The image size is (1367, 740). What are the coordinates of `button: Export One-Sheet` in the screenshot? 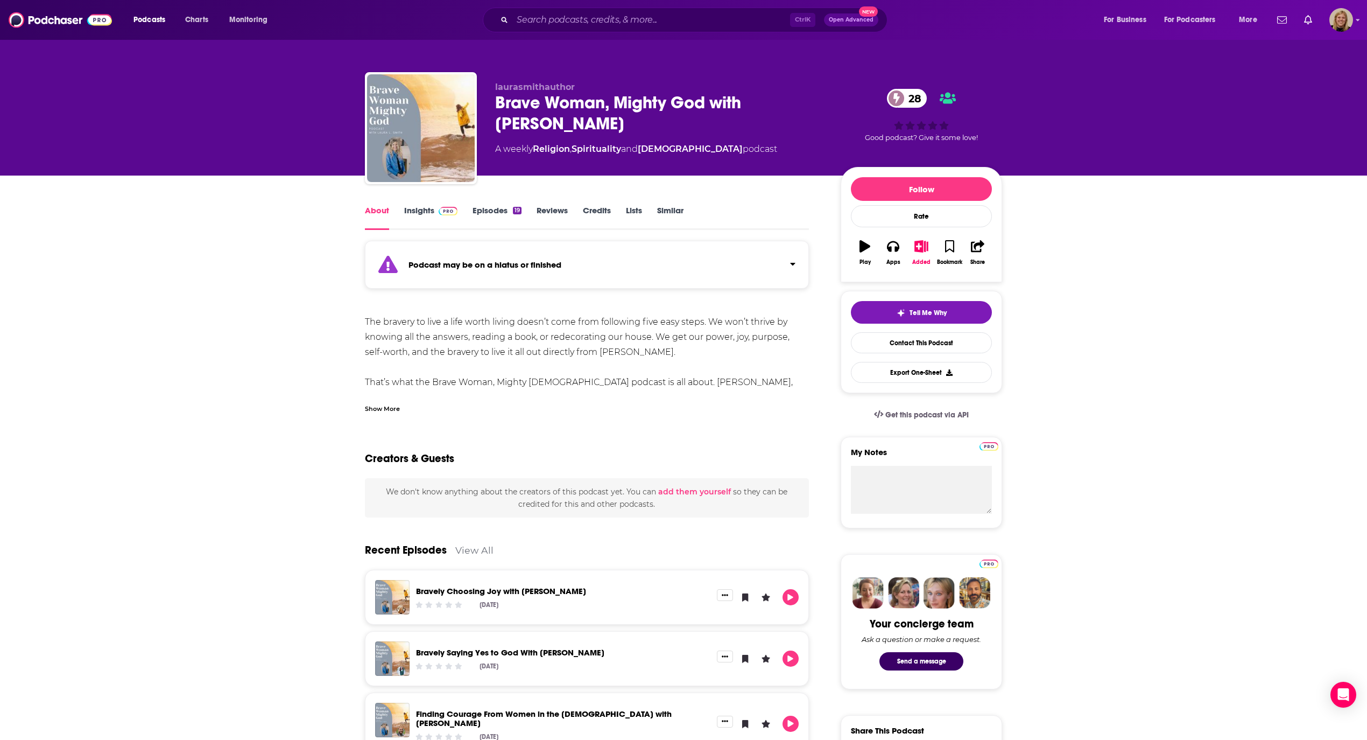 It's located at (921, 372).